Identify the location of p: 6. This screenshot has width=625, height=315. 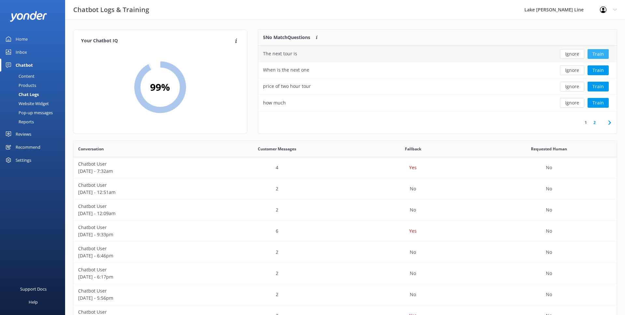
(277, 231).